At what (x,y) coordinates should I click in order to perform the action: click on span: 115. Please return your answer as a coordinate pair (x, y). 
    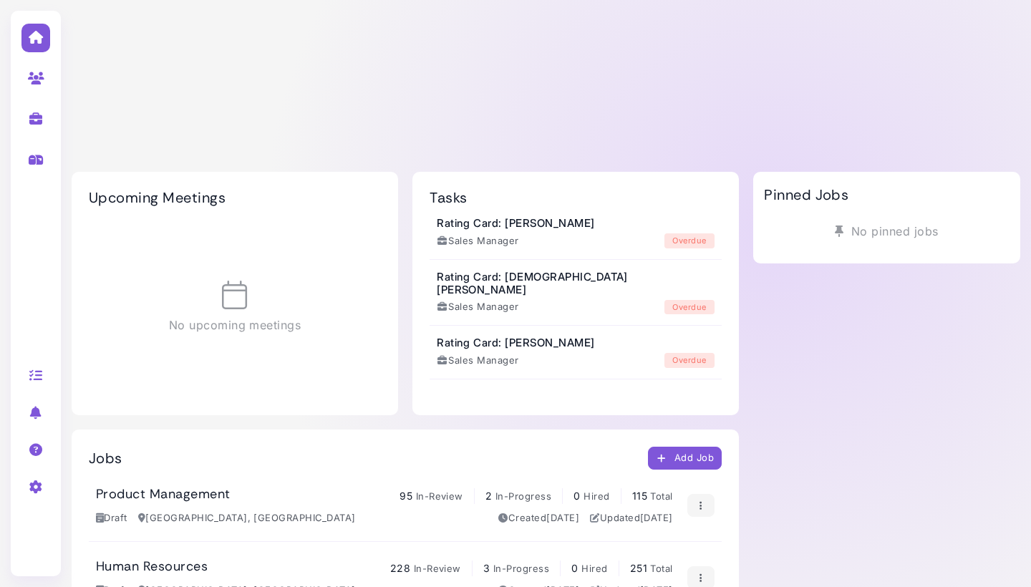
    Looking at the image, I should click on (640, 496).